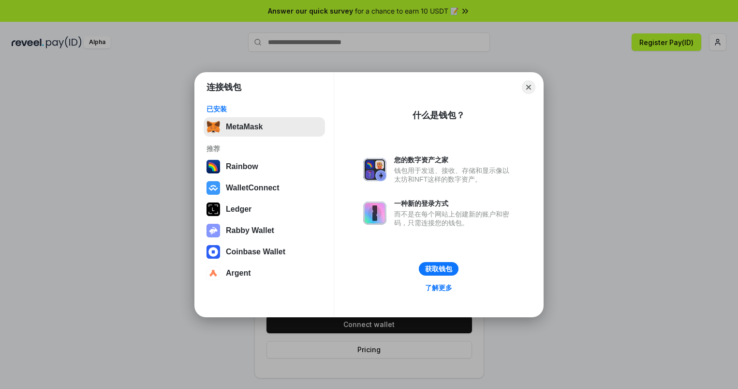 The image size is (738, 389). I want to click on button: MetaMask, so click(264, 127).